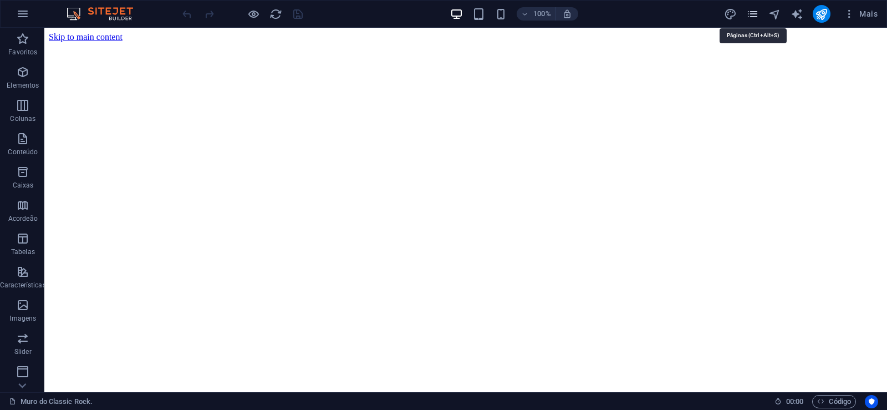 Image resolution: width=887 pixels, height=410 pixels. What do you see at coordinates (542, 14) in the screenshot?
I see `h6: 100%` at bounding box center [542, 14].